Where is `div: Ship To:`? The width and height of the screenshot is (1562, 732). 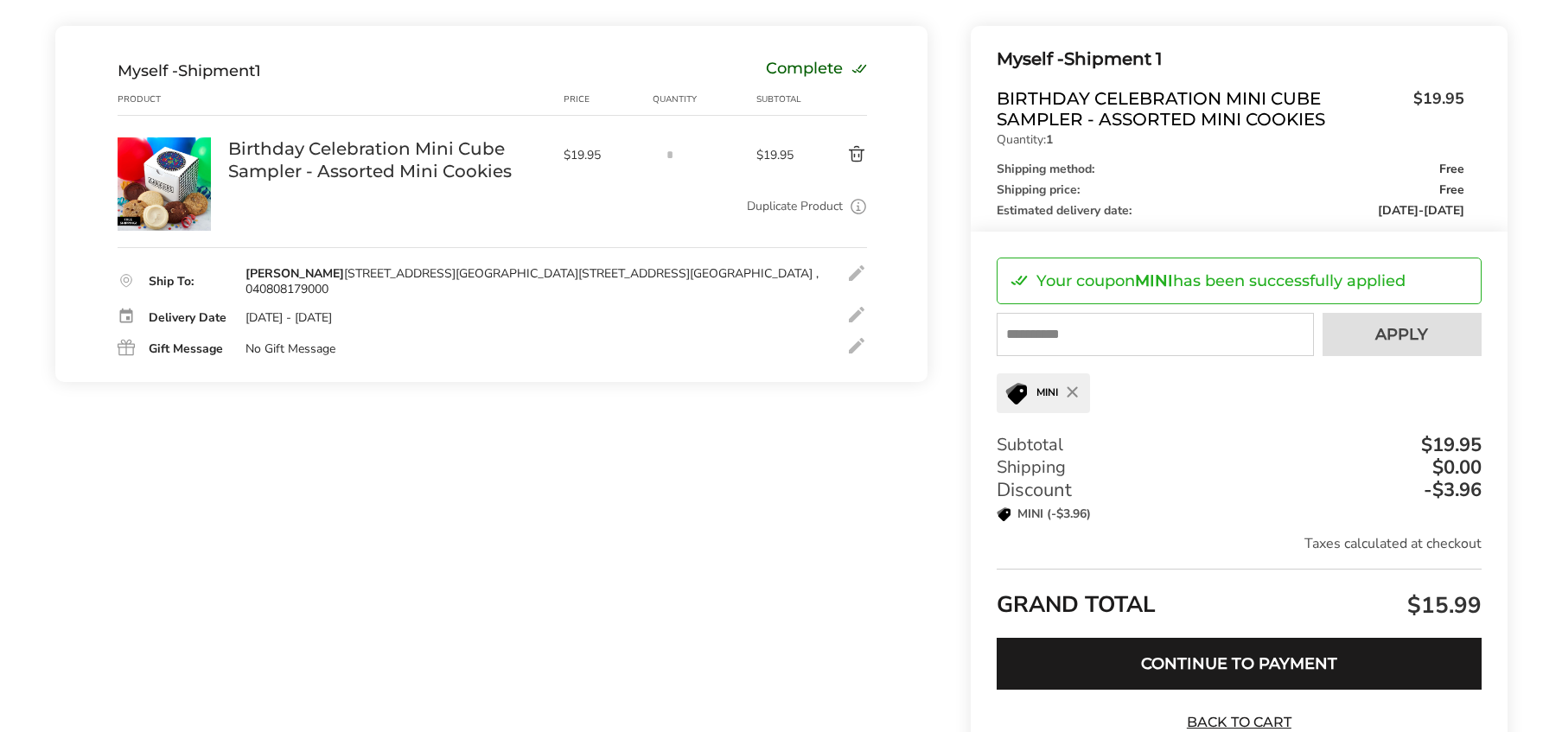 div: Ship To: is located at coordinates (188, 282).